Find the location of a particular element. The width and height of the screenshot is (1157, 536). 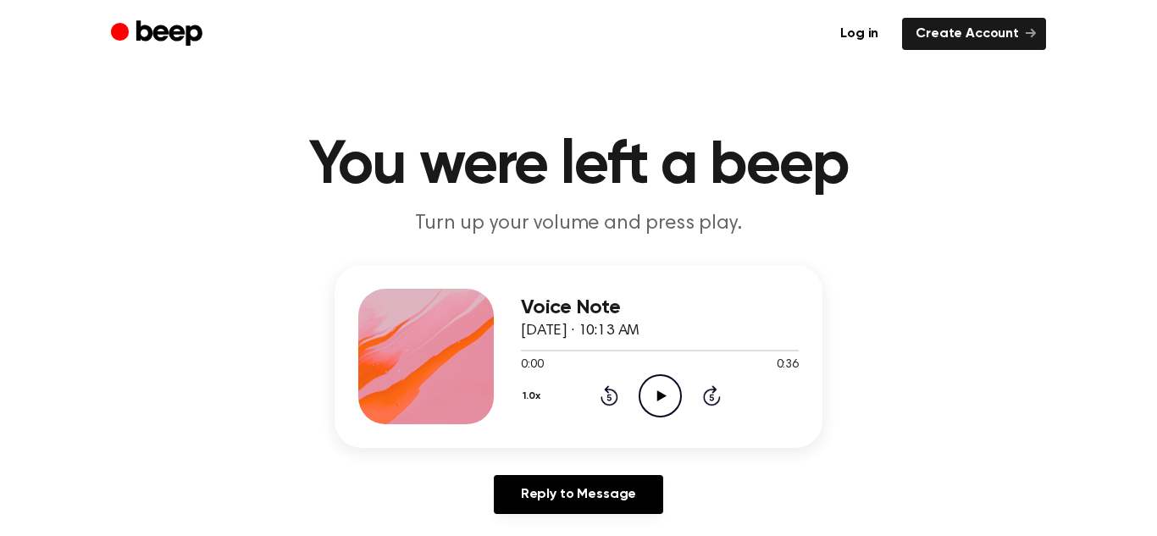

a: Beep is located at coordinates (158, 34).